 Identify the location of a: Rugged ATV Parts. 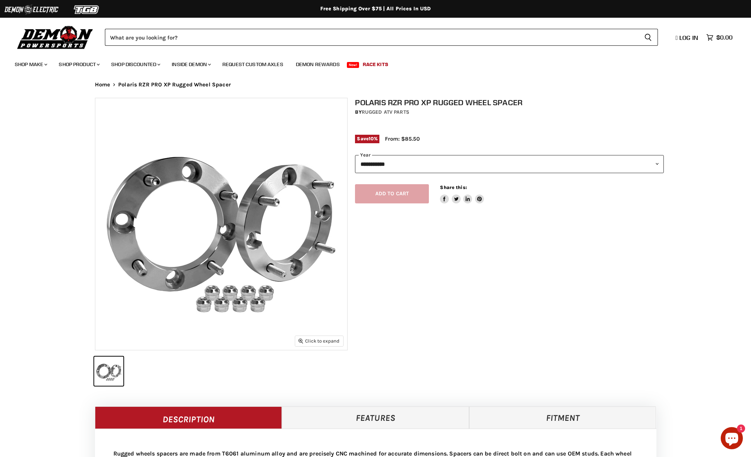
(385, 112).